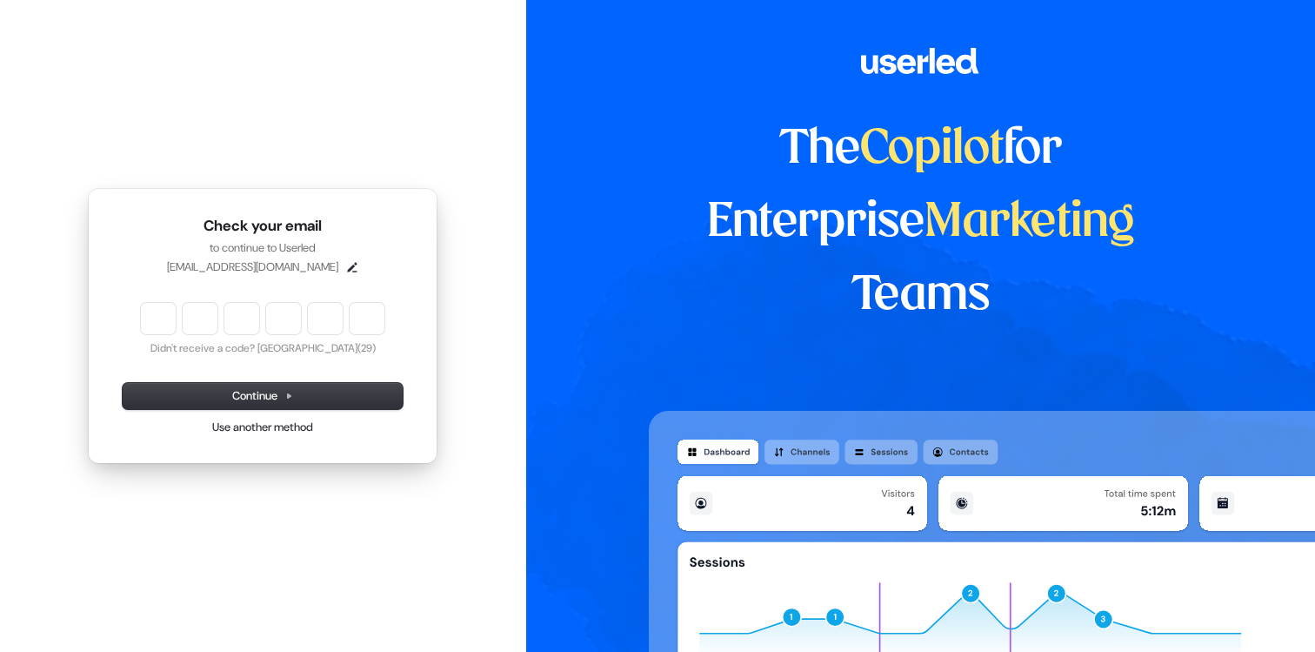 This screenshot has height=652, width=1315. Describe the element at coordinates (1030, 223) in the screenshot. I see `span: Marketing` at that location.